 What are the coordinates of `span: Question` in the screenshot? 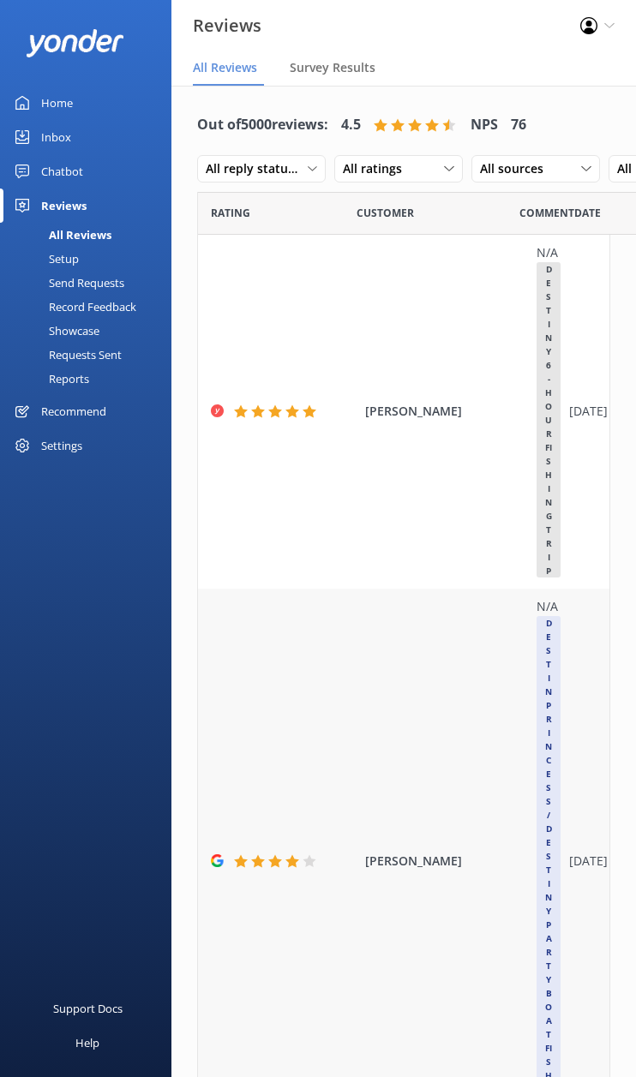 It's located at (547, 212).